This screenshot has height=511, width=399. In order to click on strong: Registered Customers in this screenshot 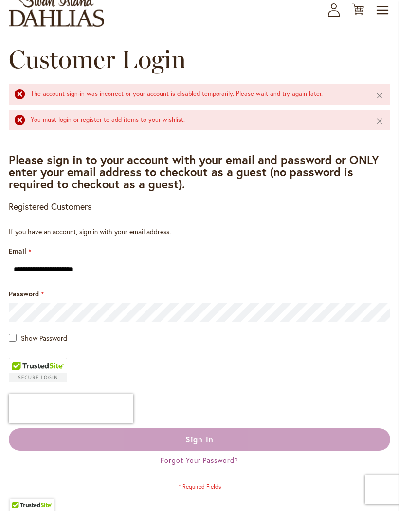, I will do `click(50, 206)`.